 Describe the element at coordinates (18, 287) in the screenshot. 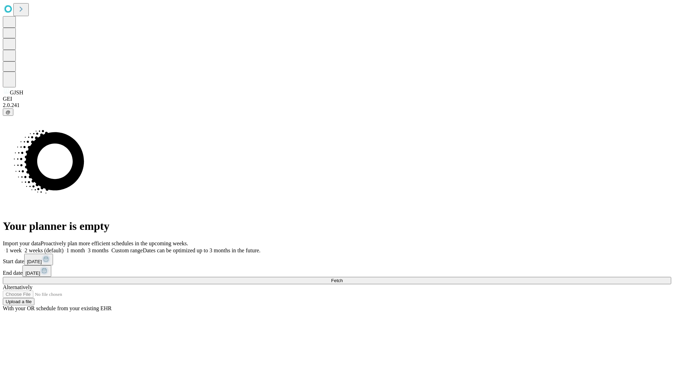

I see `span: Alternatively` at that location.